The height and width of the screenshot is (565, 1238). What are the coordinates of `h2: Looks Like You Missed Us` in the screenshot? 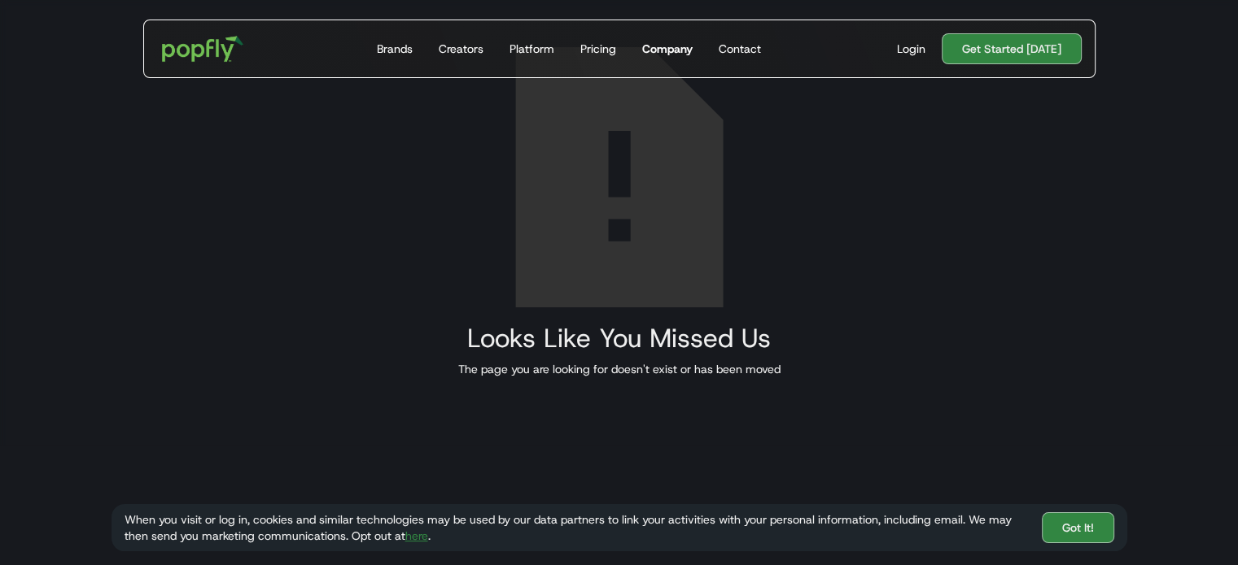 It's located at (619, 338).